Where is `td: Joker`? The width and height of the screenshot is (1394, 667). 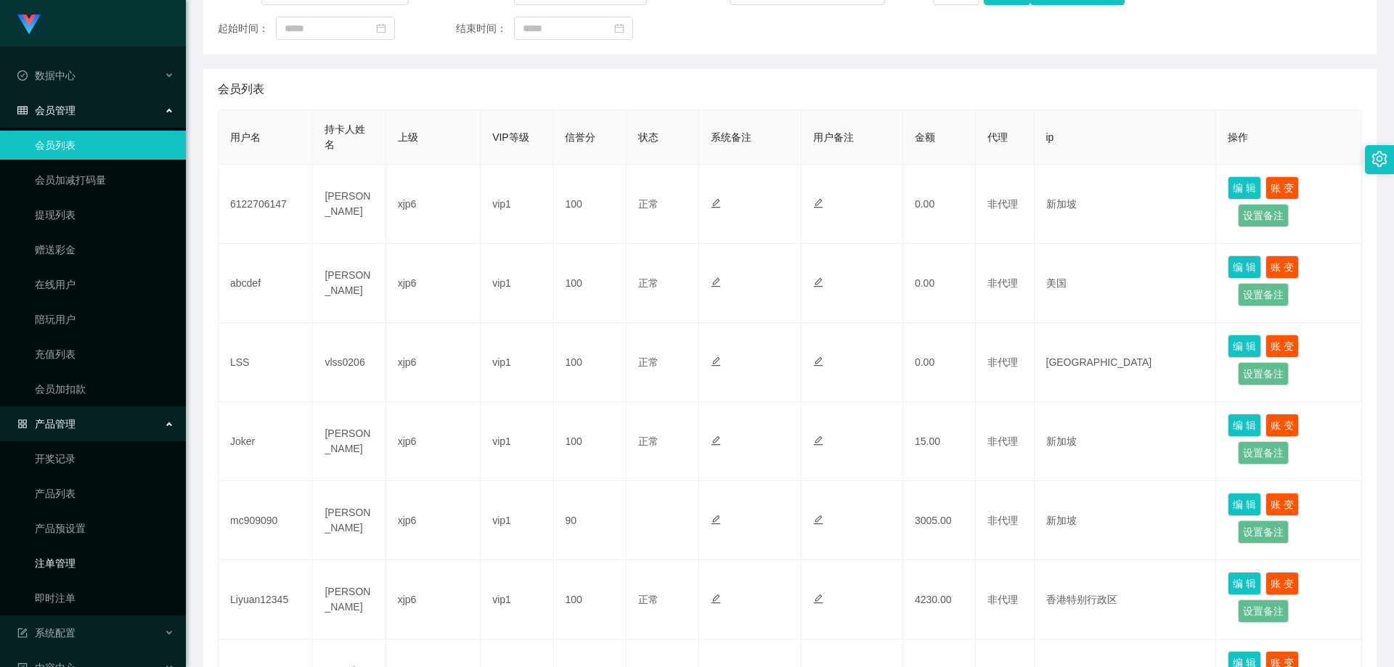 td: Joker is located at coordinates (266, 441).